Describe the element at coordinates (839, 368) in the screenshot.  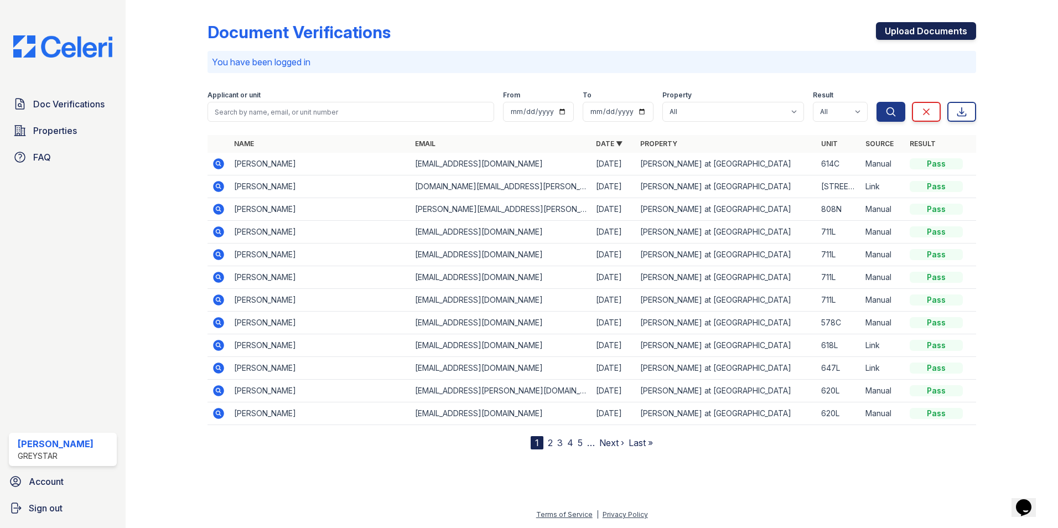
I see `td: 647L` at that location.